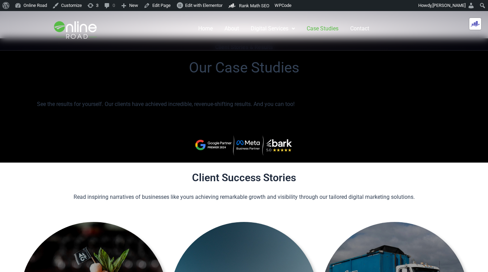  What do you see at coordinates (244, 177) in the screenshot?
I see `h2: Client Success Stories` at bounding box center [244, 177].